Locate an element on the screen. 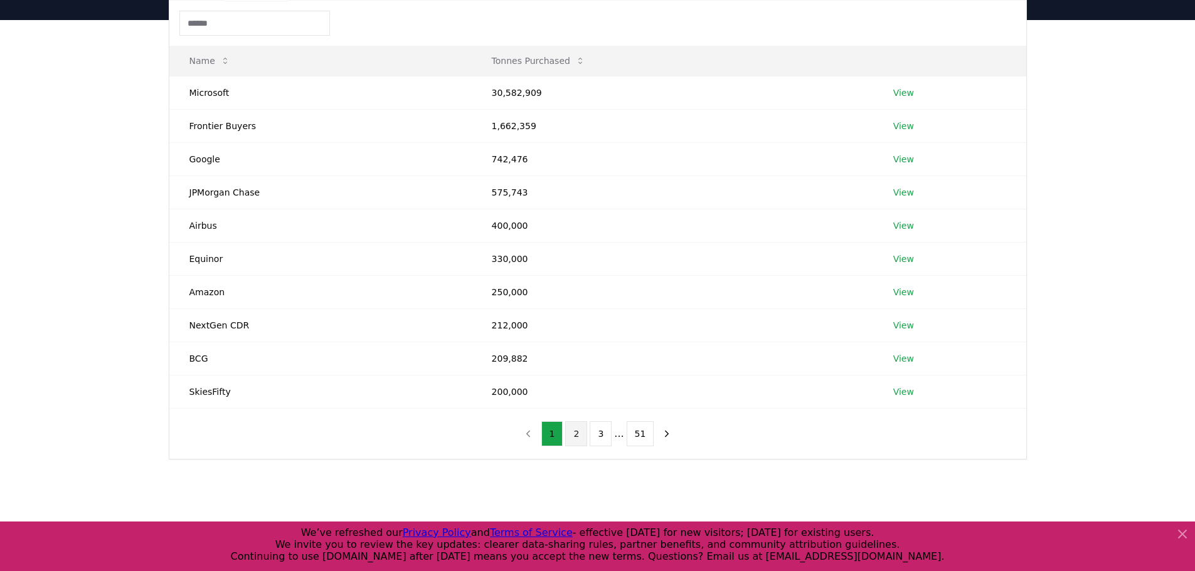  td: 209,882 is located at coordinates (672, 358).